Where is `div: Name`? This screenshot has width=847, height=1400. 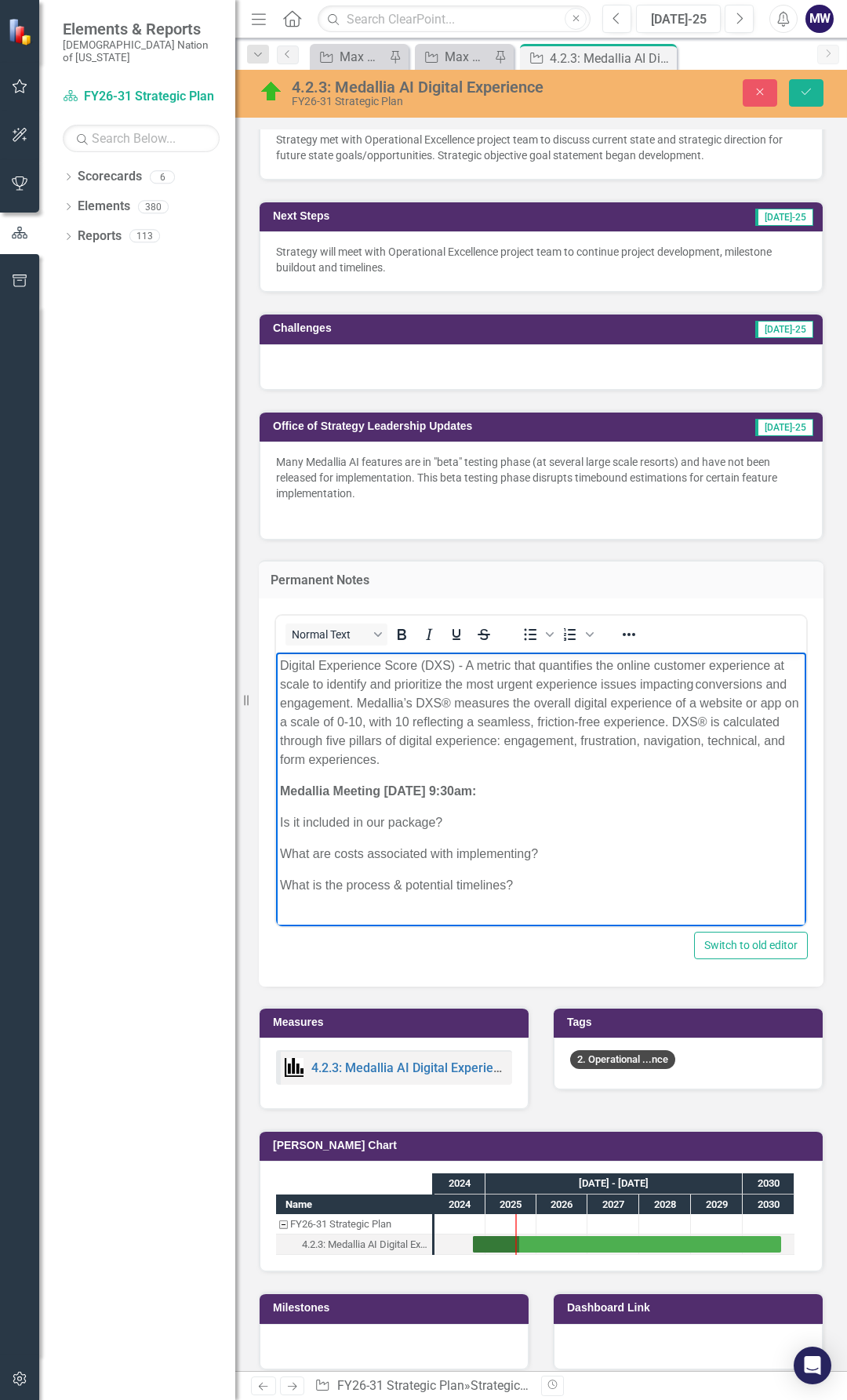 div: Name is located at coordinates (354, 1204).